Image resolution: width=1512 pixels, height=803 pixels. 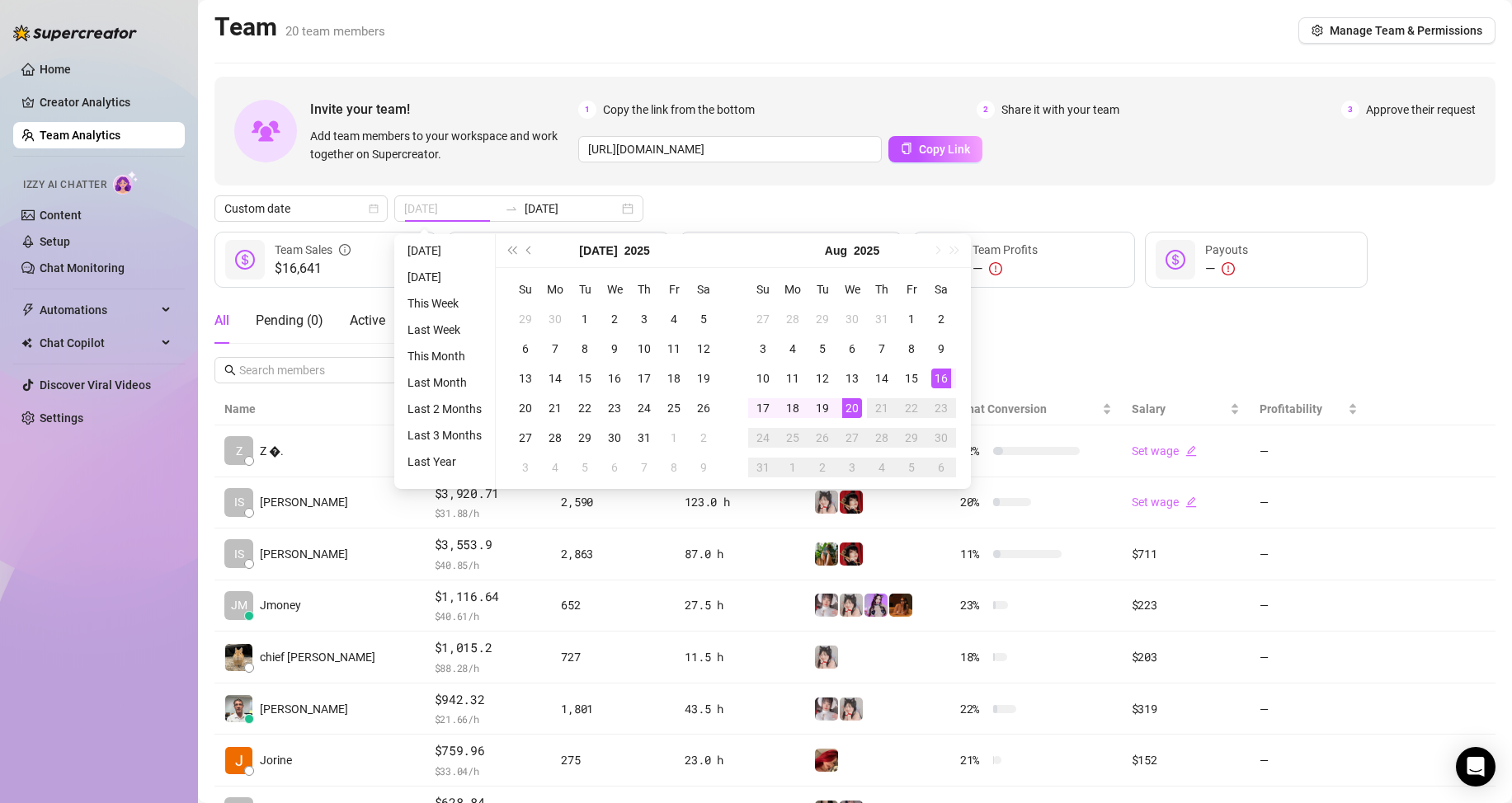 What do you see at coordinates (792, 438) in the screenshot?
I see `div: 25` at bounding box center [792, 438].